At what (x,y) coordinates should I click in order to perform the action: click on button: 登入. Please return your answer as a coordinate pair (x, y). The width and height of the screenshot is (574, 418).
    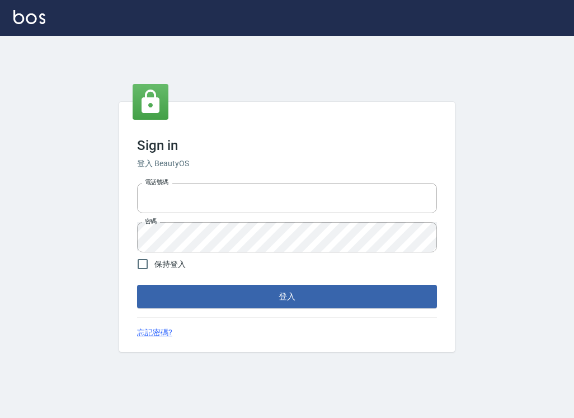
    Looking at the image, I should click on (287, 297).